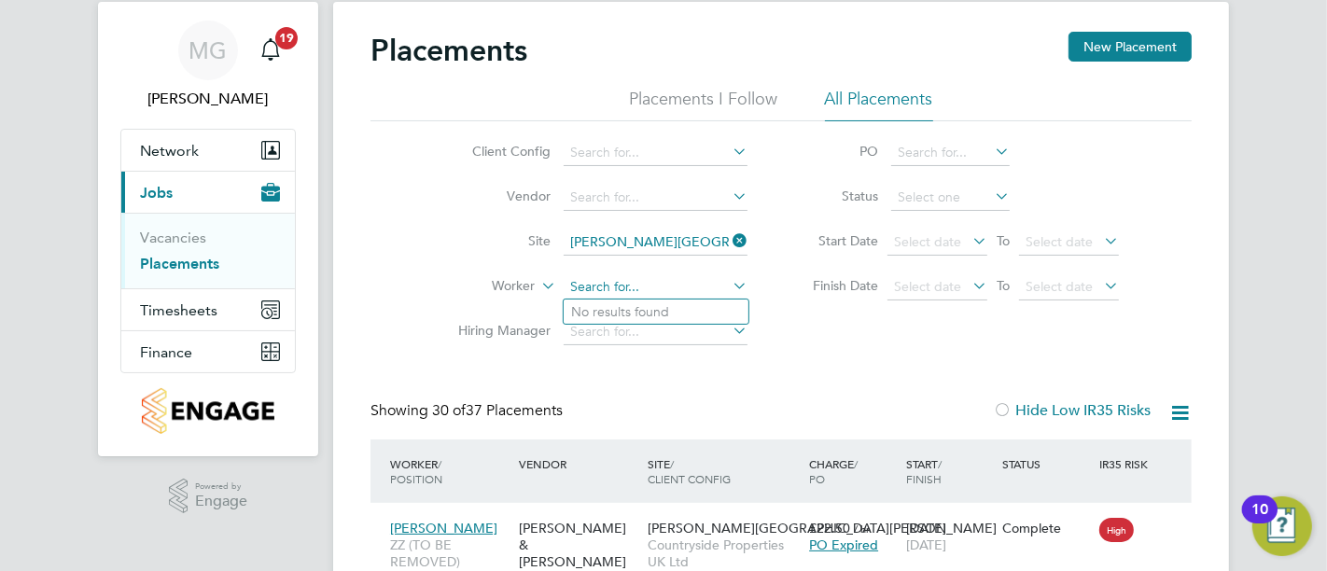  I want to click on span: PO Expired, so click(844, 545).